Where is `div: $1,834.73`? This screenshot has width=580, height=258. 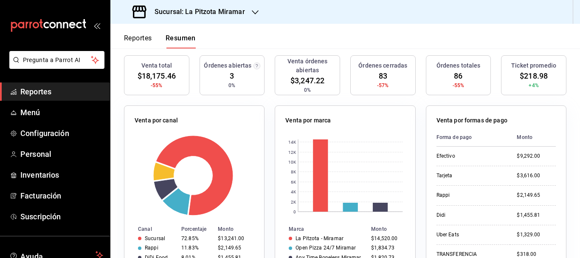 div: $1,834.73 is located at coordinates (386, 248).